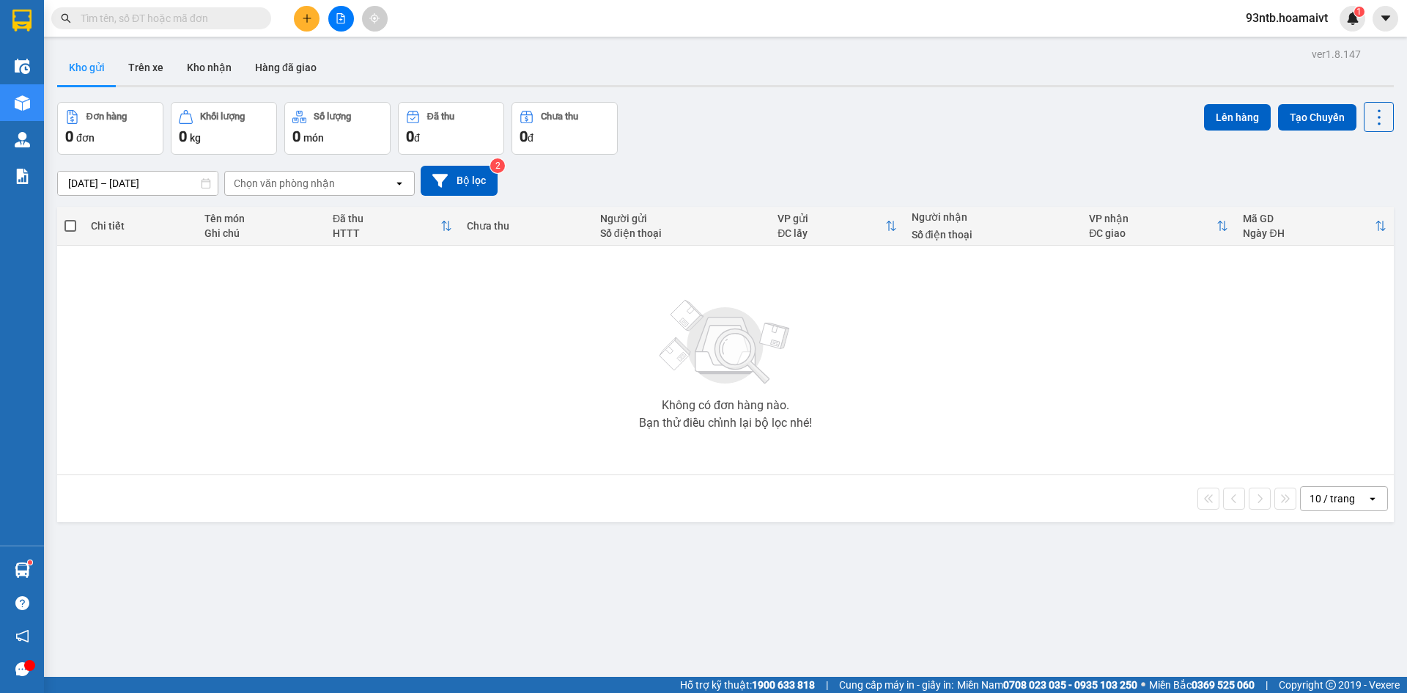  I want to click on div: ver 1.8.147, so click(1336, 54).